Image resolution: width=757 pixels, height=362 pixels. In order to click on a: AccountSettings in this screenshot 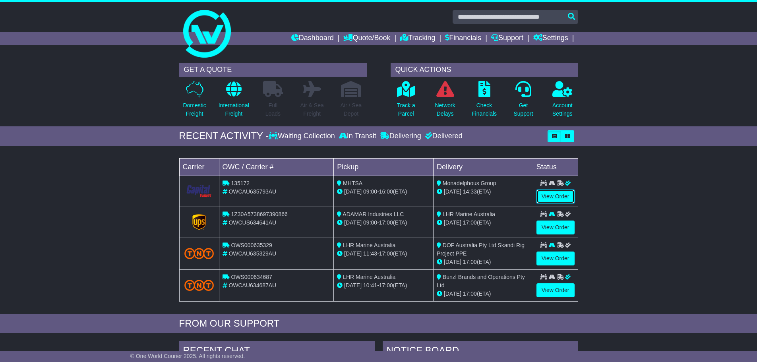, I will do `click(563, 101)`.